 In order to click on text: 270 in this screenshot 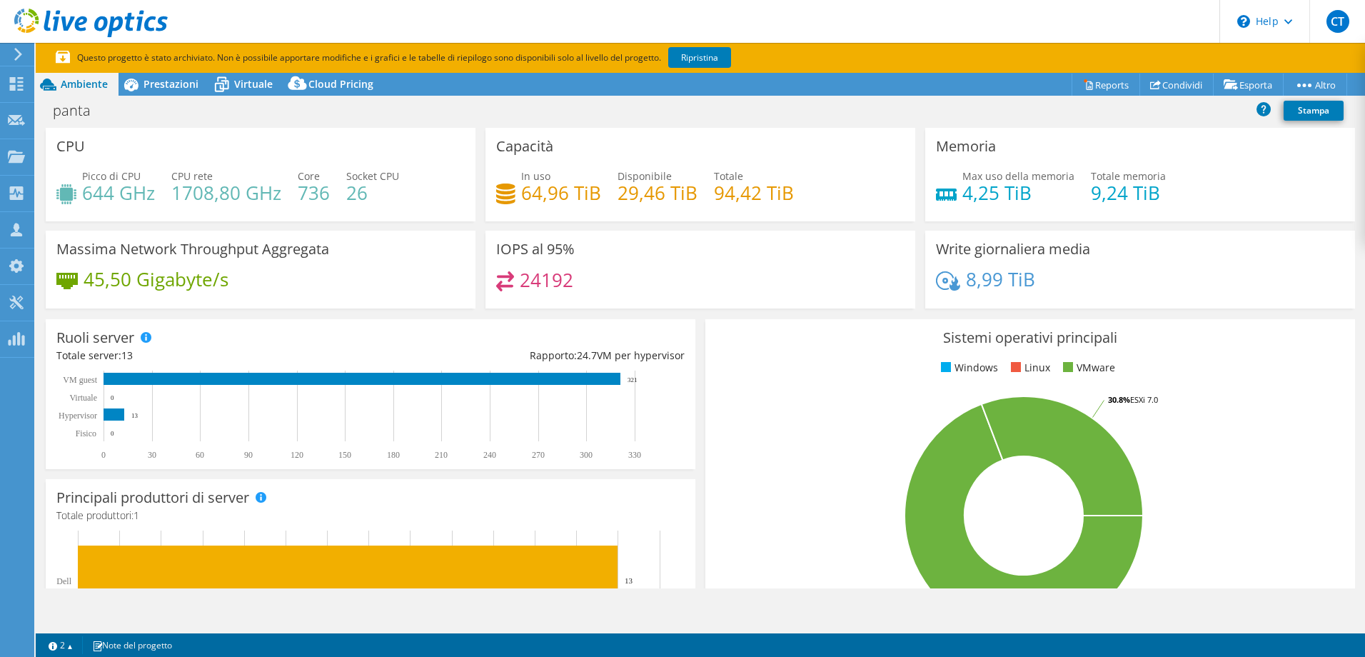, I will do `click(538, 455)`.